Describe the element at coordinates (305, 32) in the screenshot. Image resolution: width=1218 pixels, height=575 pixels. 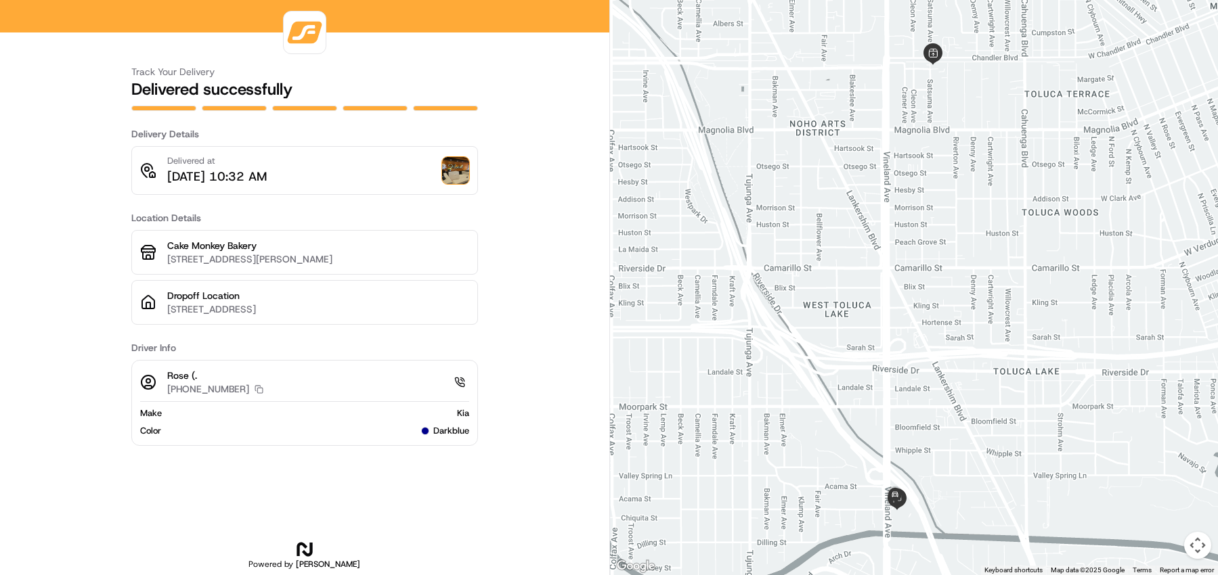
I see `img: logo-public_tracking_screen-VNDR-1688417501853.png` at that location.